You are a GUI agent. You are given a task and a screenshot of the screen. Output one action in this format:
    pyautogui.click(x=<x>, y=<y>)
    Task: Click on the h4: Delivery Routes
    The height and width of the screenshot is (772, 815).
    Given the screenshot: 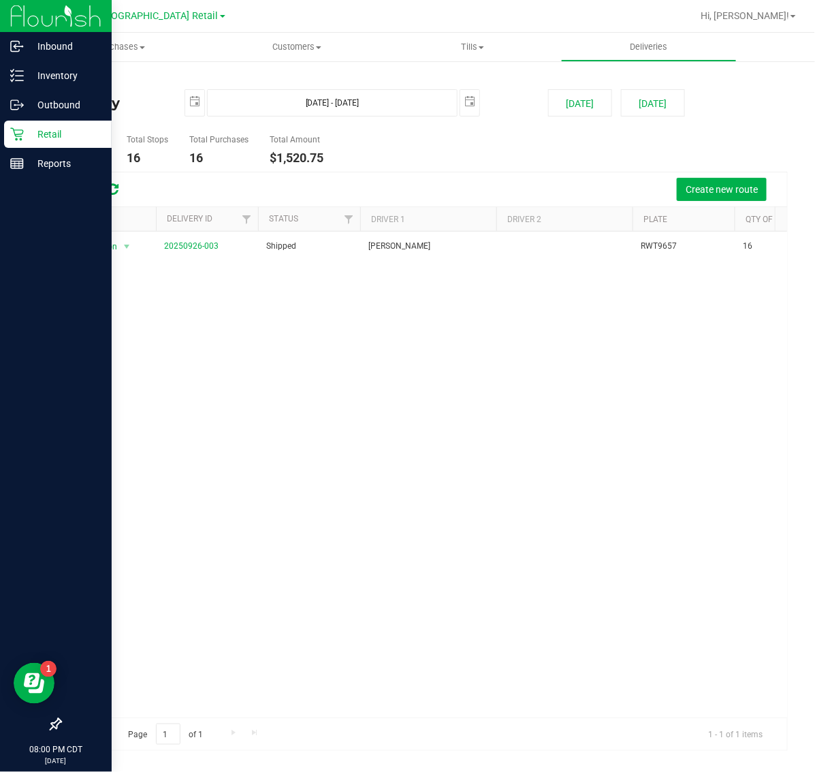 What is the action you would take?
    pyautogui.click(x=112, y=103)
    